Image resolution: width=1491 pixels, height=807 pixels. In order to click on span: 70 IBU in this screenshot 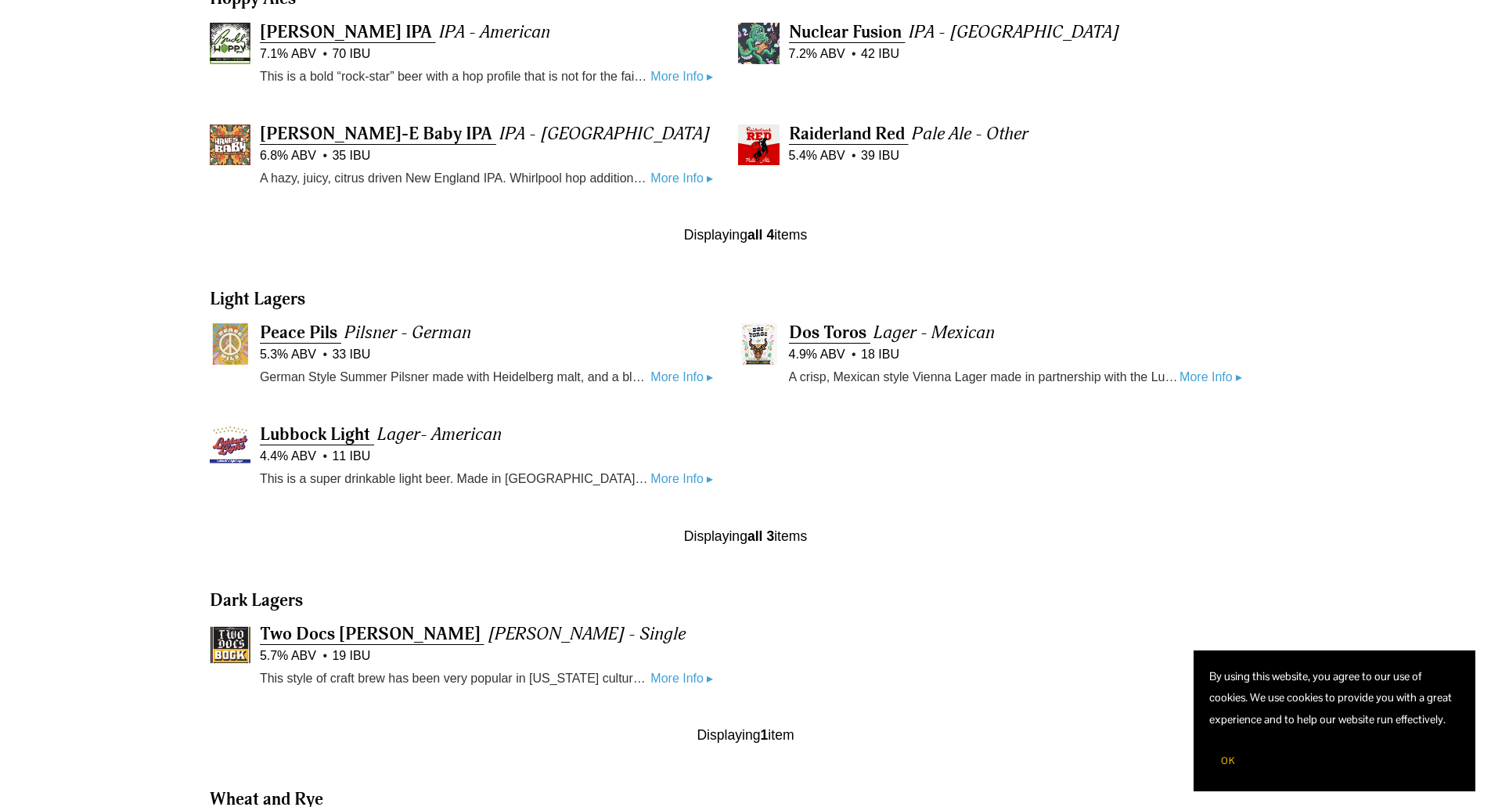, I will do `click(346, 54)`.